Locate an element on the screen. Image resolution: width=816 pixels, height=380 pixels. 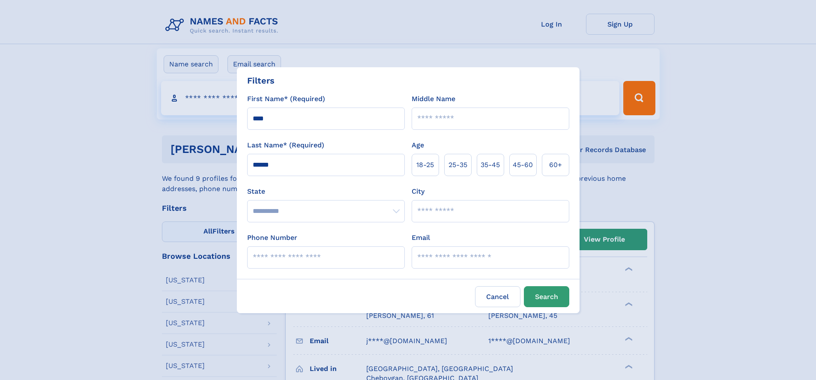
label: City is located at coordinates (418, 192).